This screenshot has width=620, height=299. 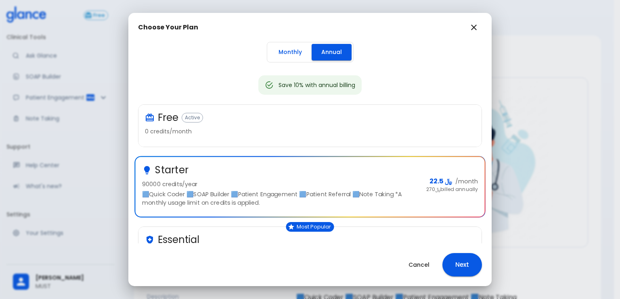 What do you see at coordinates (441, 182) in the screenshot?
I see `span: ﷼ 22.5` at bounding box center [441, 182].